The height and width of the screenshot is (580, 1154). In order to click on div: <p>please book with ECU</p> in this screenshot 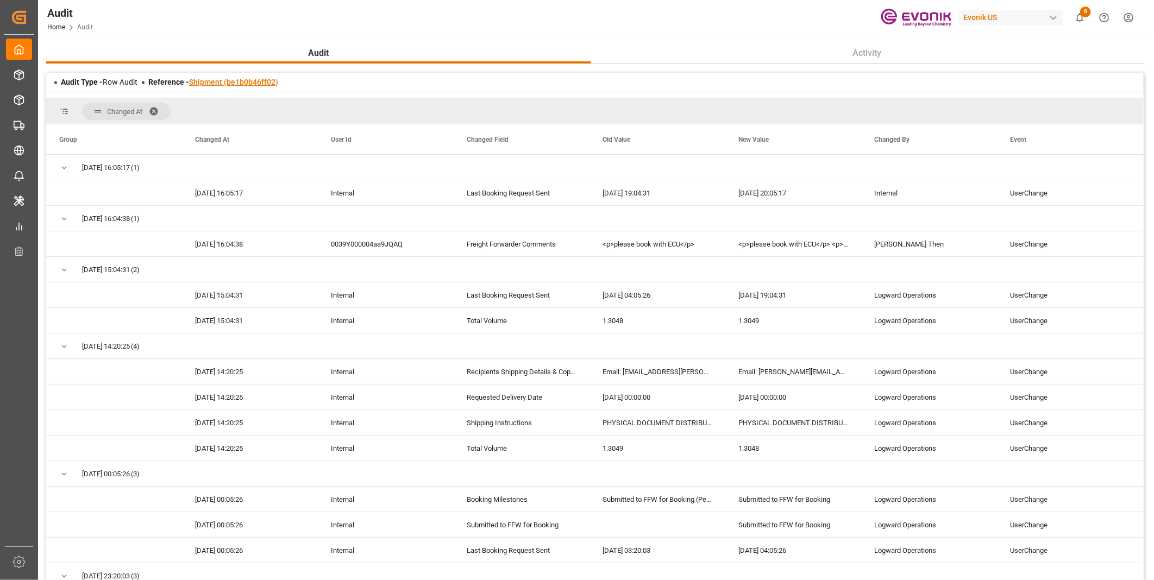, I will do `click(657, 244)`.